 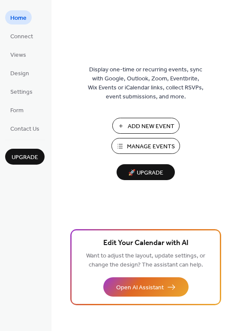 I want to click on span: Connect, so click(x=21, y=37).